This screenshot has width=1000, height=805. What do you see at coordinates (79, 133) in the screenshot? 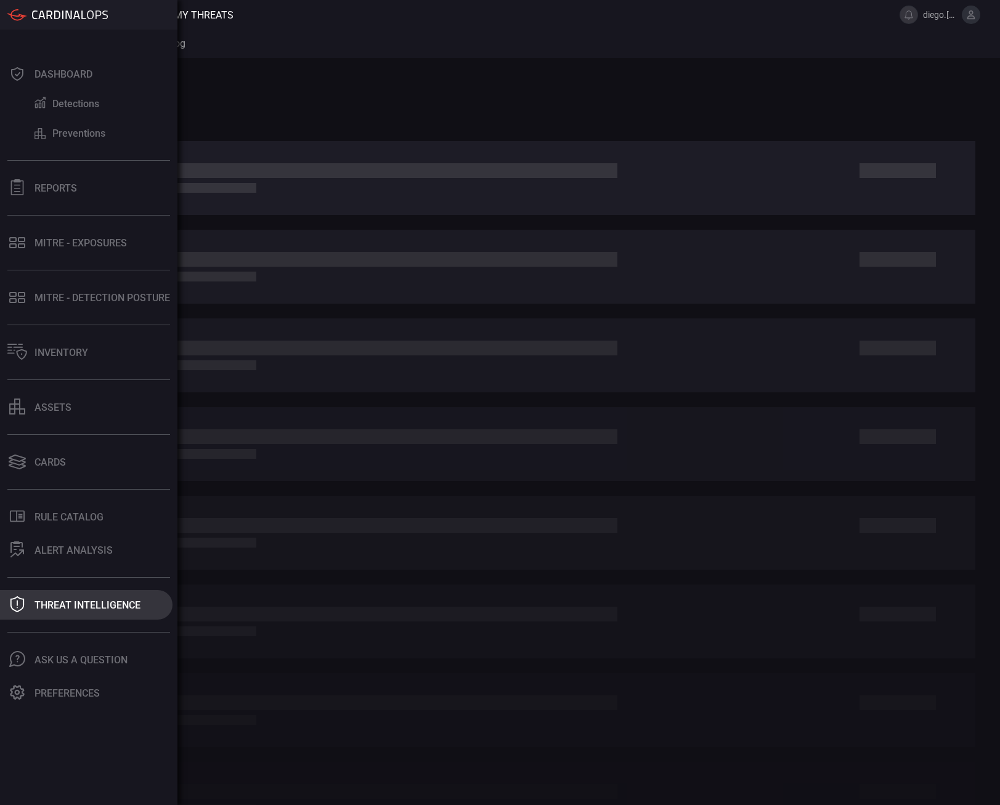
I see `div: Preventions` at bounding box center [79, 133].